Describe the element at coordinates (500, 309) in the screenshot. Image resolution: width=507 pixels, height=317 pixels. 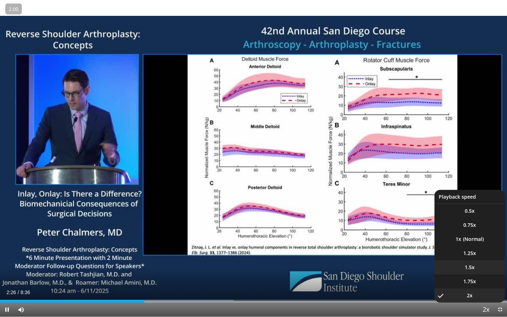
I see `button: Exit Fullscreen` at that location.